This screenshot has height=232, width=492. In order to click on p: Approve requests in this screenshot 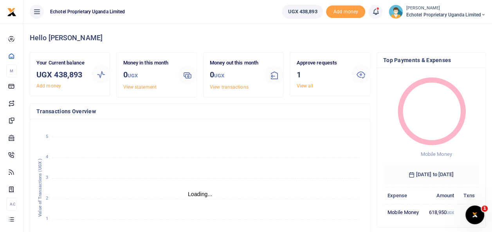, I will do `click(320, 63)`.